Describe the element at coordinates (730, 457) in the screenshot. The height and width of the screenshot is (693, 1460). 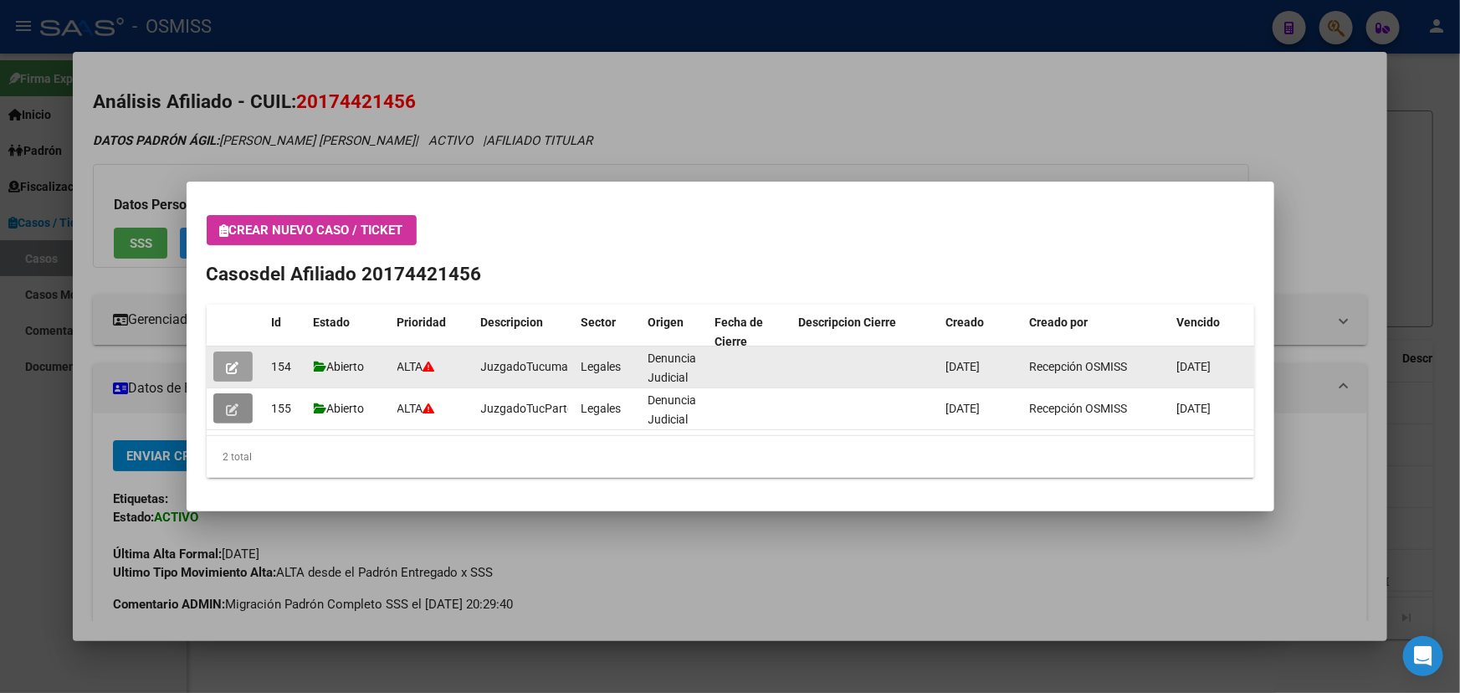
I see `div: 2 total` at that location.